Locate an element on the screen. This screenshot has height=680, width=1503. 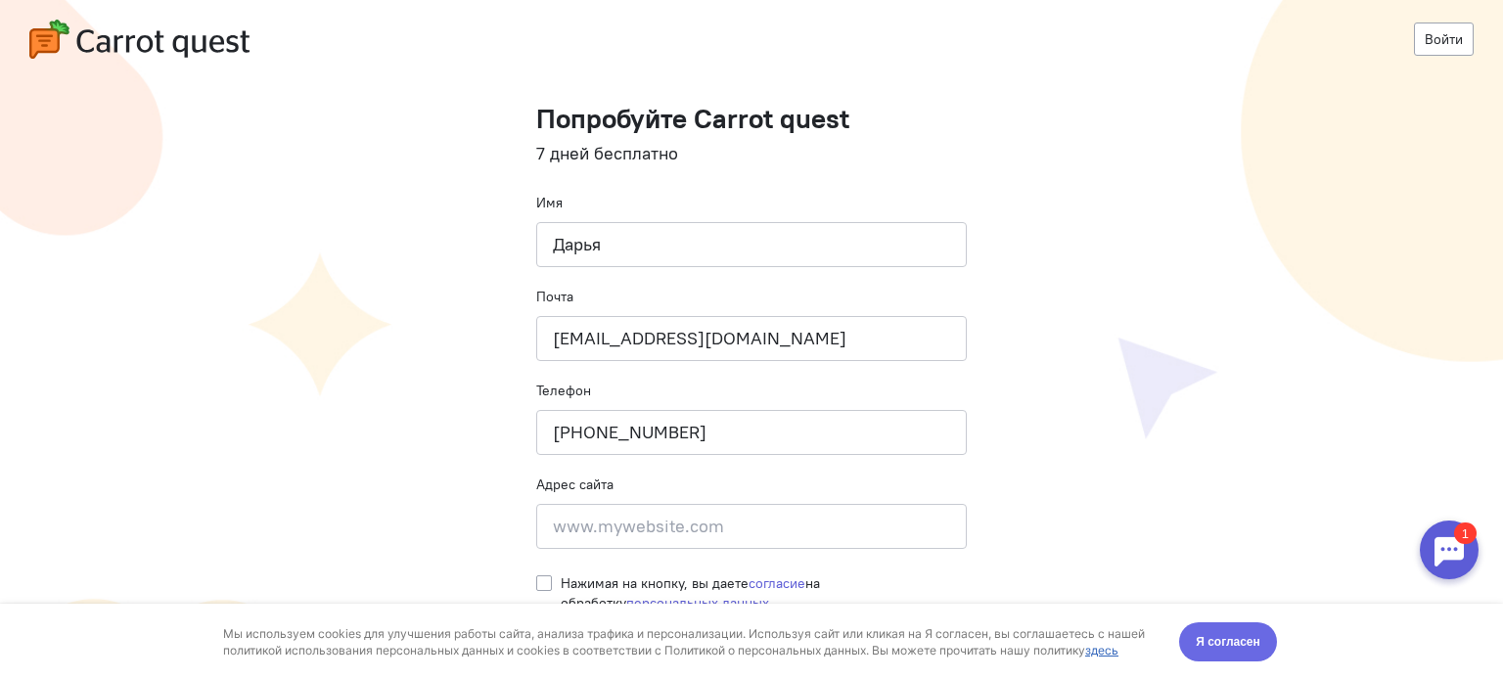
label: Телефон is located at coordinates (564, 390).